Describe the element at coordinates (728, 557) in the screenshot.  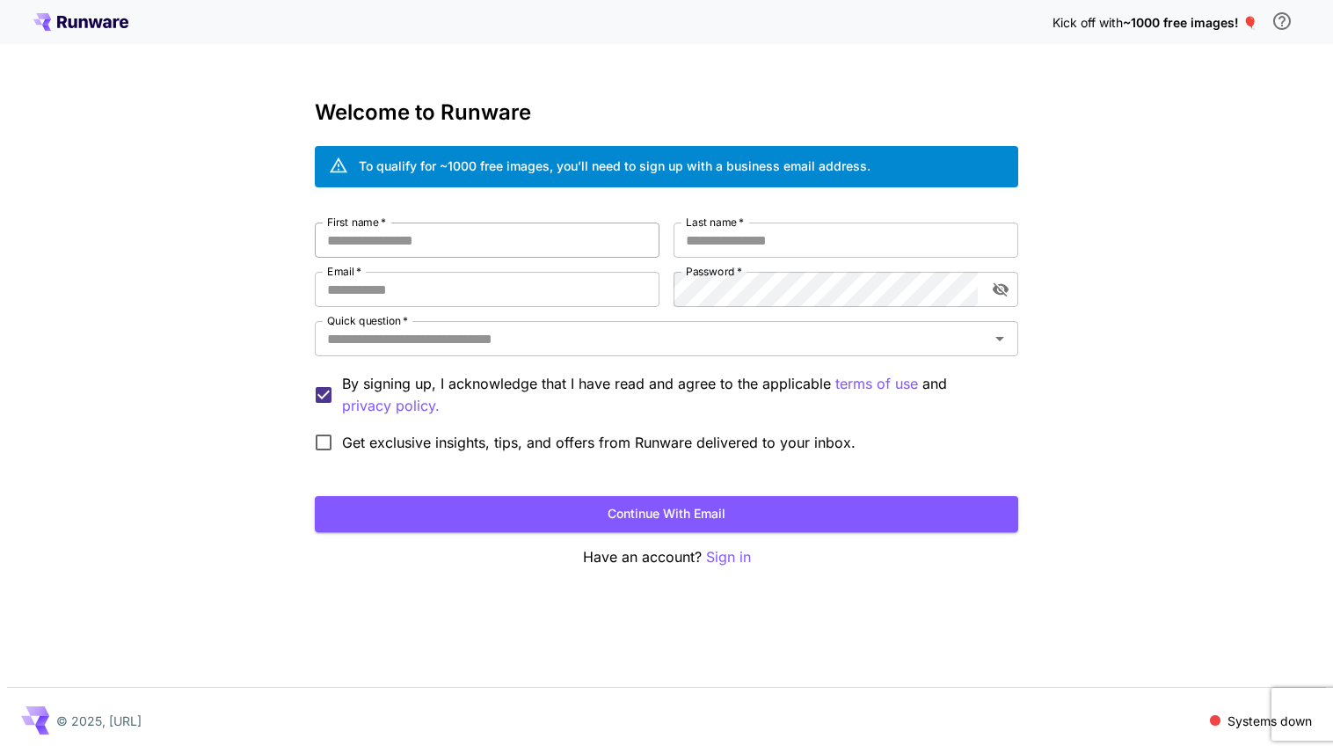
I see `button: Sign in` at that location.